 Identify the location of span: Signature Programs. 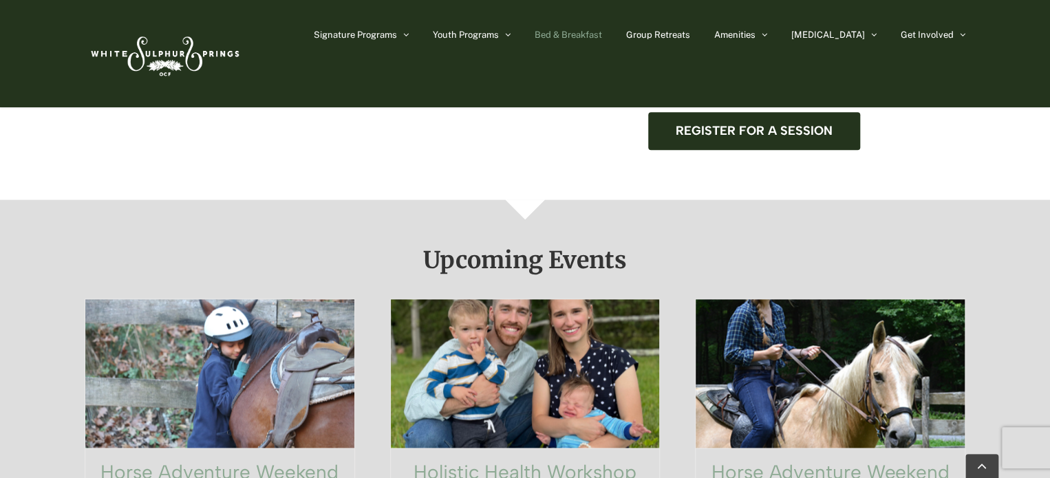
(355, 34).